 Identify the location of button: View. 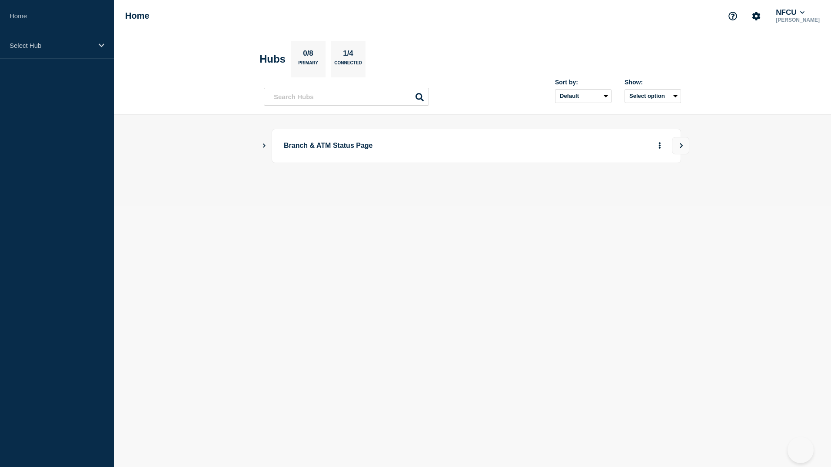
(681, 146).